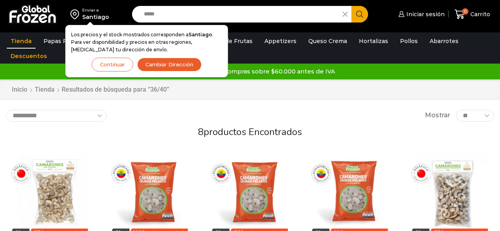 The height and width of the screenshot is (231, 500). Describe the element at coordinates (115, 89) in the screenshot. I see `h1: Resultados de búsqueda para “36/40”` at that location.